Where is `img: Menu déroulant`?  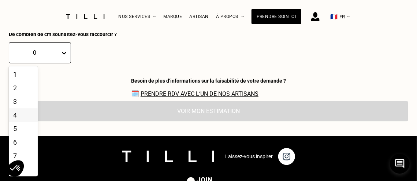 img: Menu déroulant is located at coordinates (155, 16).